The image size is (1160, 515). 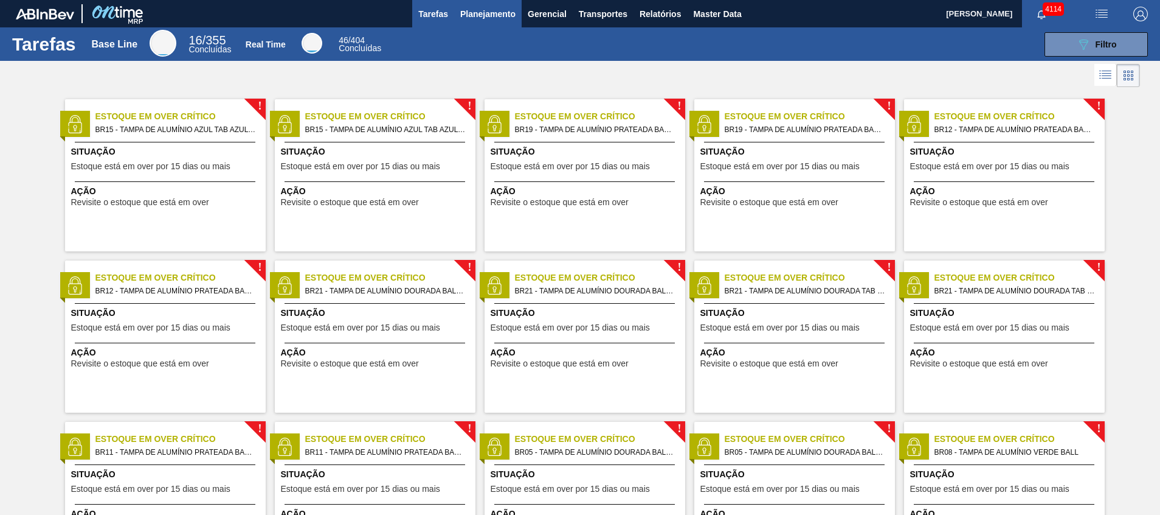 I want to click on span: Planejamento, so click(x=488, y=14).